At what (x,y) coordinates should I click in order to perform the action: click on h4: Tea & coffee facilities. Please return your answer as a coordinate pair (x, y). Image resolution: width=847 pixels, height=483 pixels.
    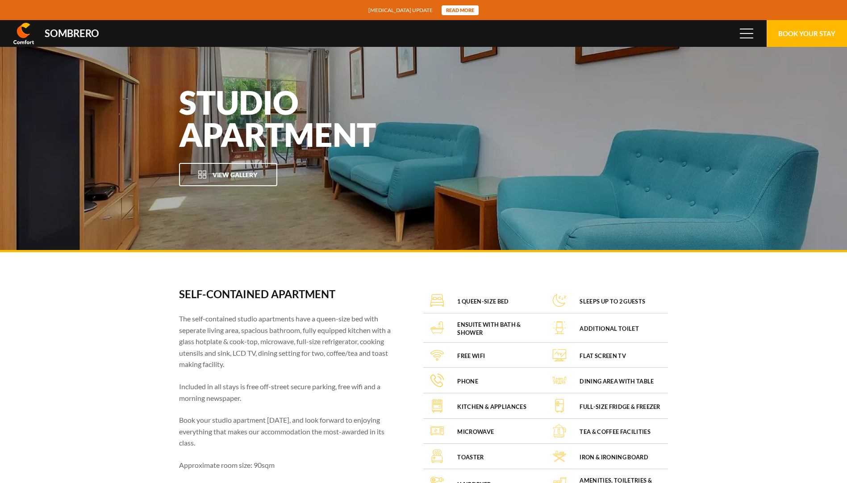
    Looking at the image, I should click on (615, 432).